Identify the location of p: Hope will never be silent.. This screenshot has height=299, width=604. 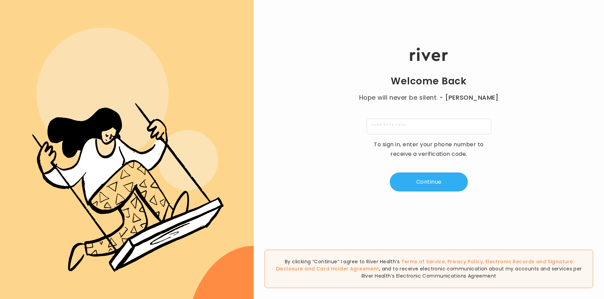
(429, 97).